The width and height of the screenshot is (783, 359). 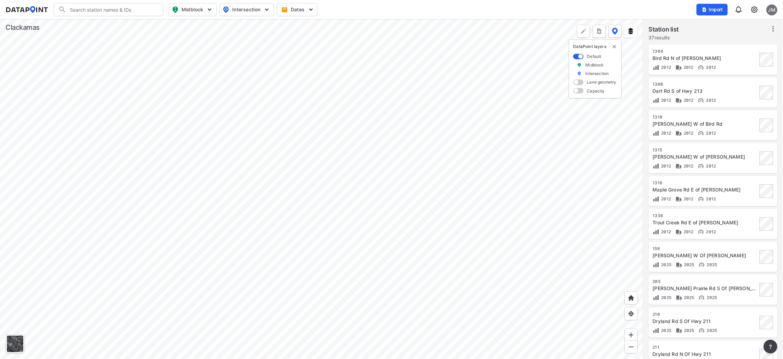 I want to click on img: MAAAAAElFTkSuQmCC, so click(x=632, y=347).